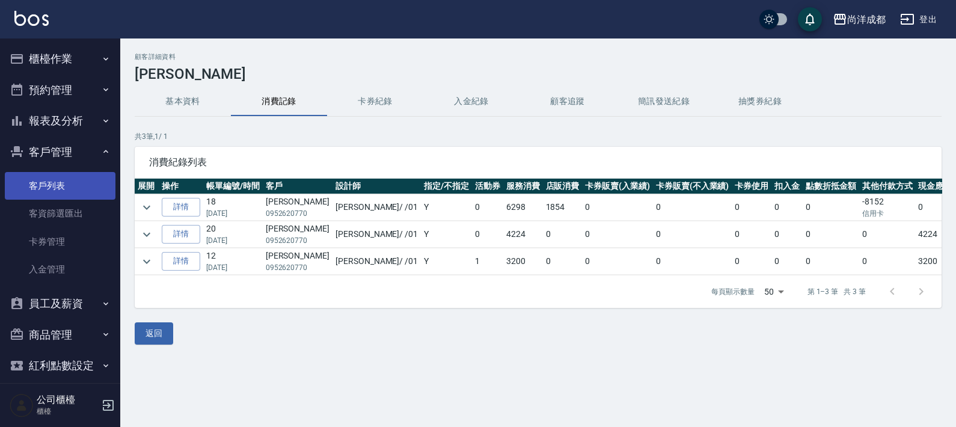 Image resolution: width=956 pixels, height=427 pixels. Describe the element at coordinates (60, 335) in the screenshot. I see `button: 商品管理` at that location.